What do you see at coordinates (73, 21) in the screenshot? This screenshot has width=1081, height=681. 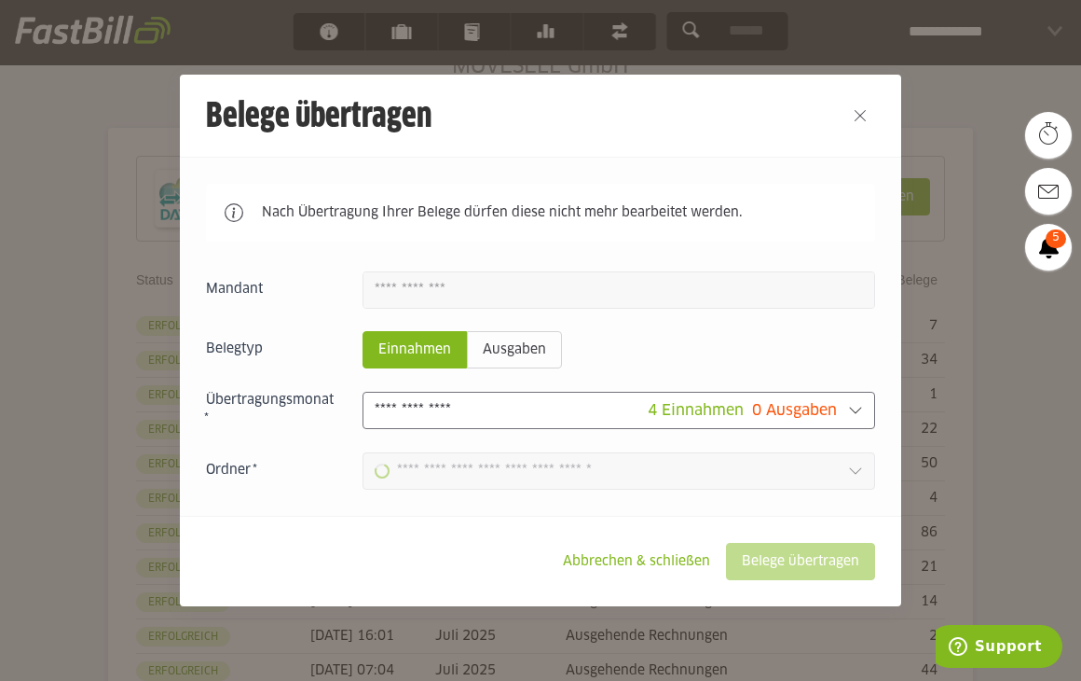 I see `span: Support` at bounding box center [73, 21].